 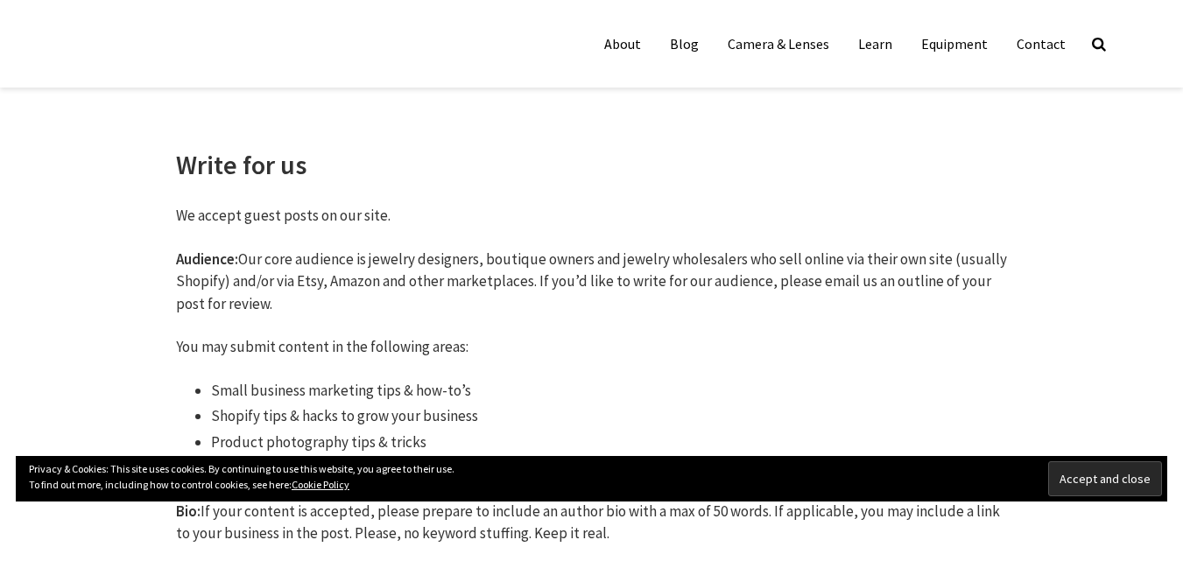 I want to click on a: Camera & Lenses, so click(x=778, y=44).